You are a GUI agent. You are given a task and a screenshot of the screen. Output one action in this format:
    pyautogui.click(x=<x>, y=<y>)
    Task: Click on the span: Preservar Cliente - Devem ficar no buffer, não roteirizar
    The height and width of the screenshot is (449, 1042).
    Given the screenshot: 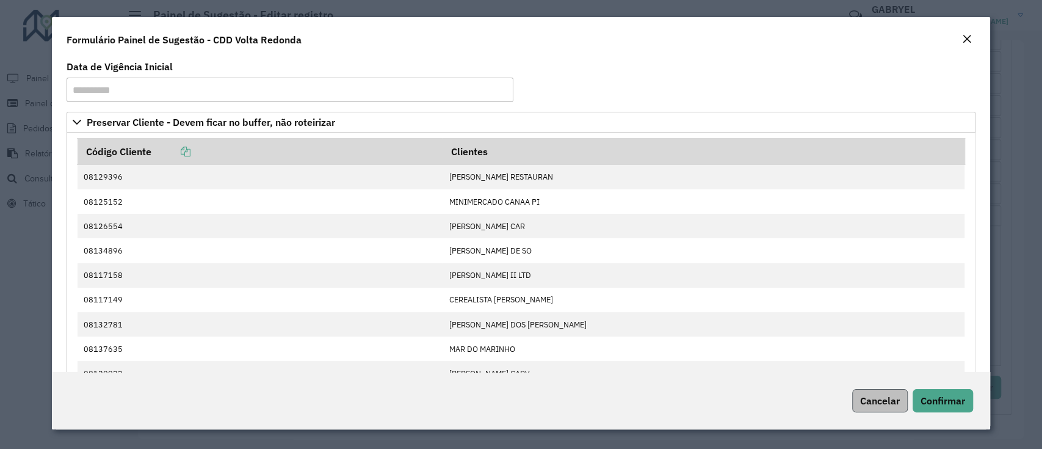 What is the action you would take?
    pyautogui.click(x=211, y=122)
    